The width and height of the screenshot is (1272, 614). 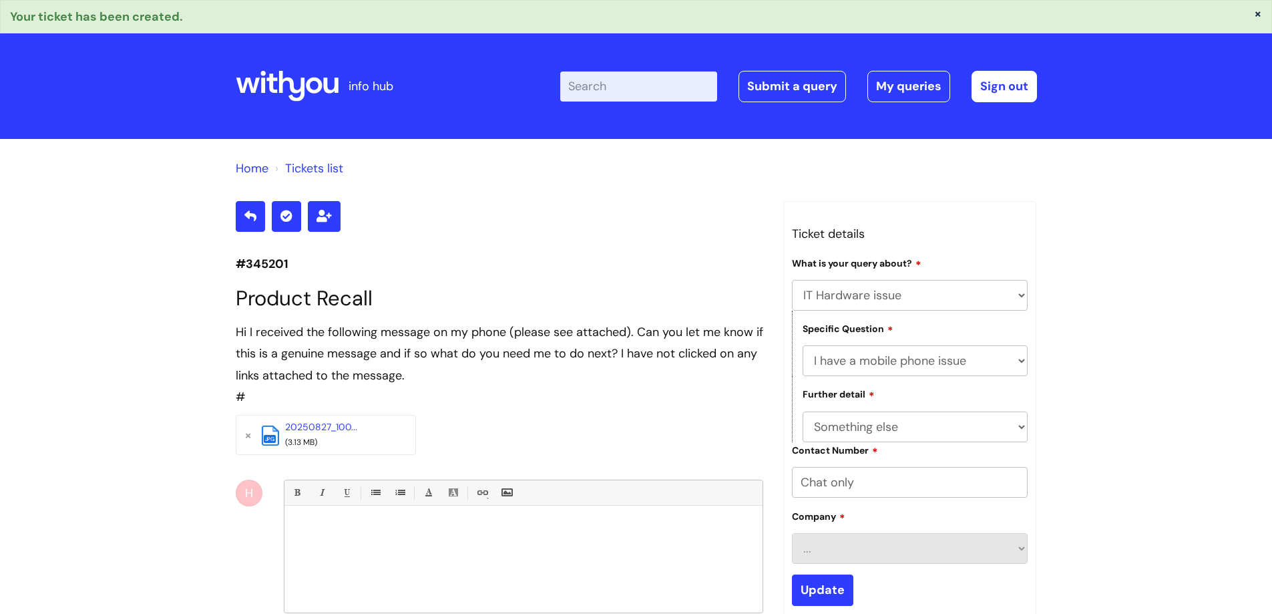 I want to click on a: Underline(Ctrl-U), so click(x=346, y=492).